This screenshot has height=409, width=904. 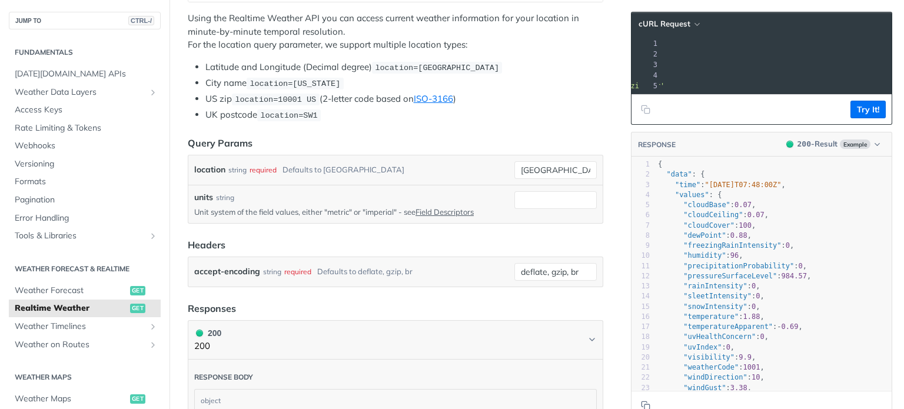 I want to click on span: 96, so click(x=735, y=256).